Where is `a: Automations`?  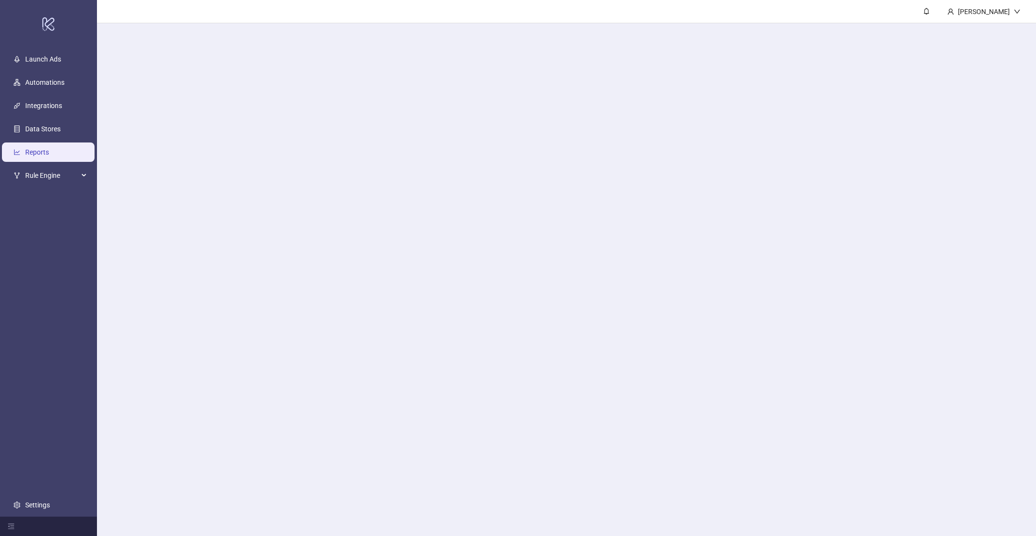 a: Automations is located at coordinates (45, 82).